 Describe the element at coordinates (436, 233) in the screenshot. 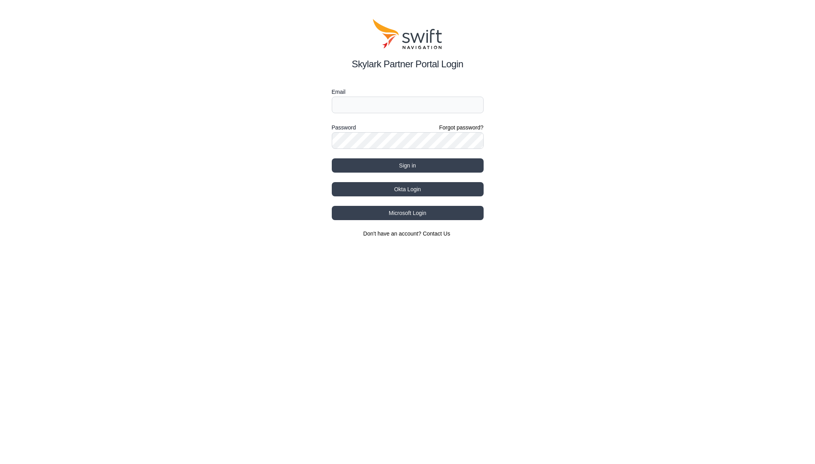

I see `a: Contact Us` at that location.